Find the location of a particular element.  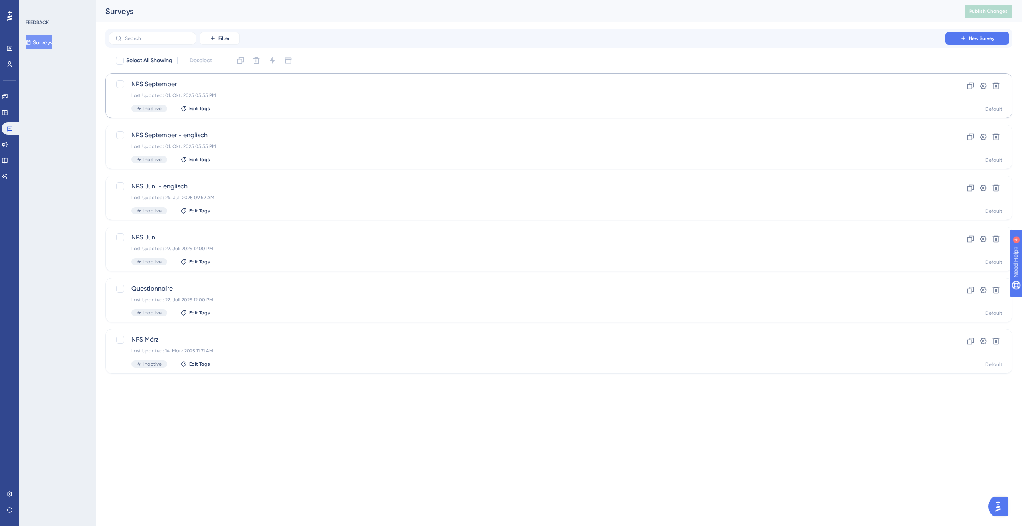

span: Select All Showing is located at coordinates (149, 61).